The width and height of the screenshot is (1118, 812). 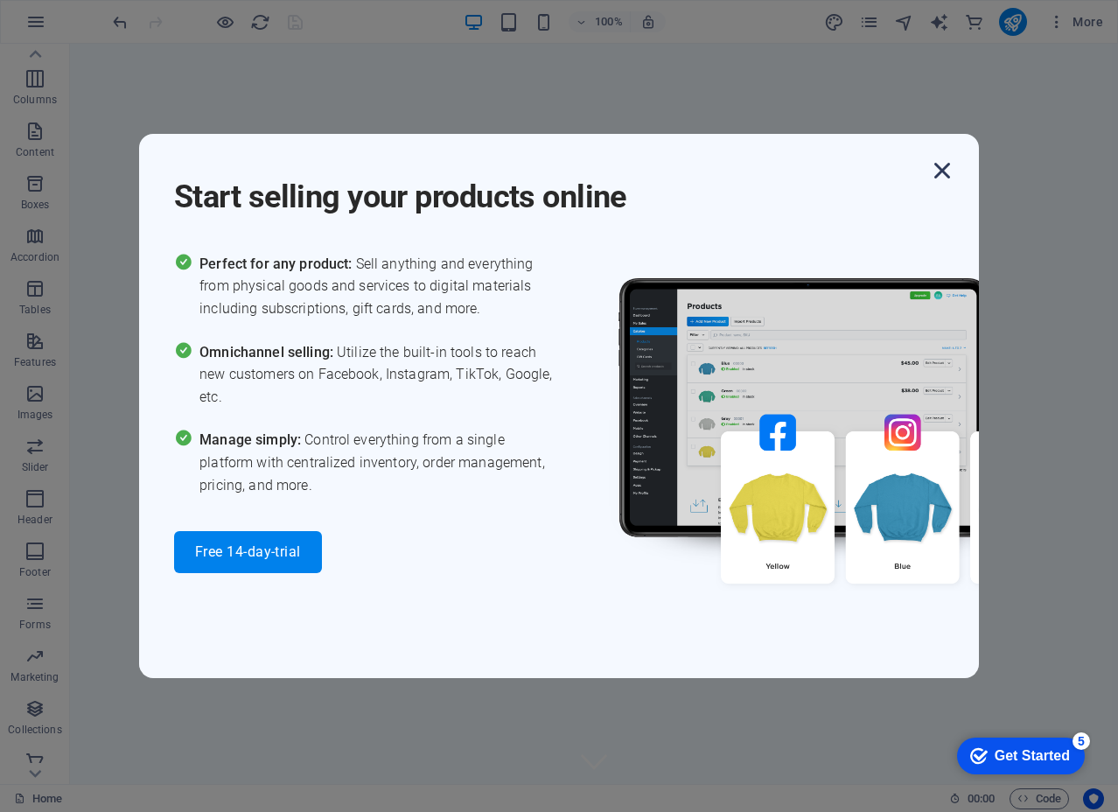 I want to click on span: Sell anything and everything from physical goods and services to digital materials including subs..., so click(x=379, y=286).